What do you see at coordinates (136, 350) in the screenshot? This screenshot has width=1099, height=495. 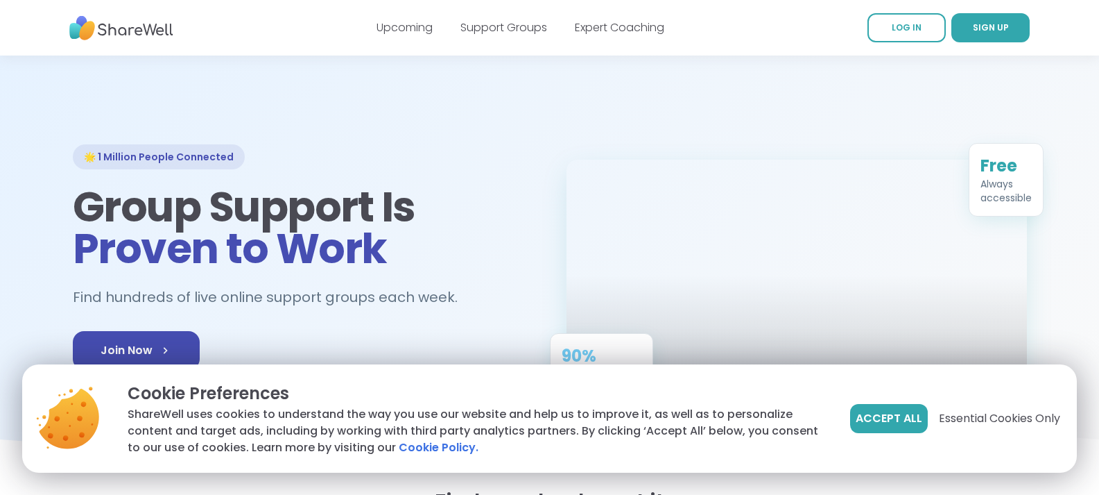 I see `span: Join Now` at bounding box center [136, 350].